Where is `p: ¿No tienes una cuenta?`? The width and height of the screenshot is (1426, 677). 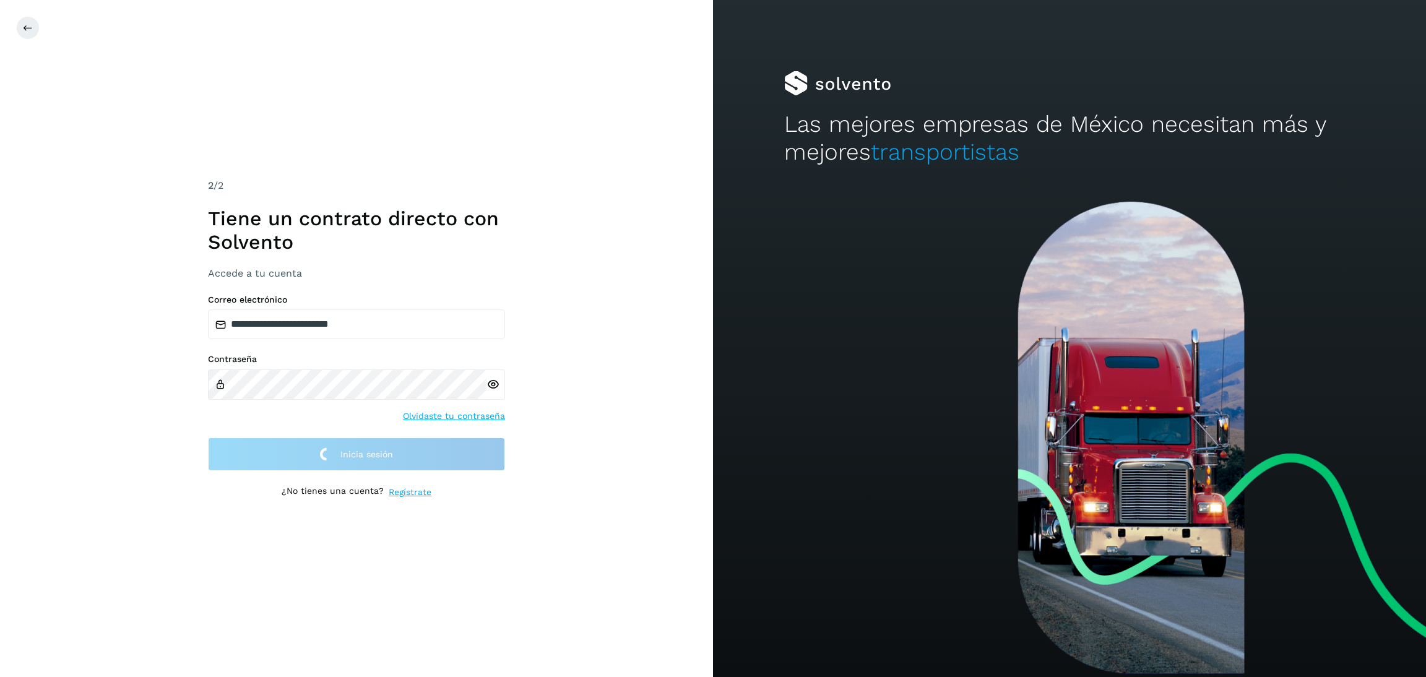 p: ¿No tienes una cuenta? is located at coordinates (332, 492).